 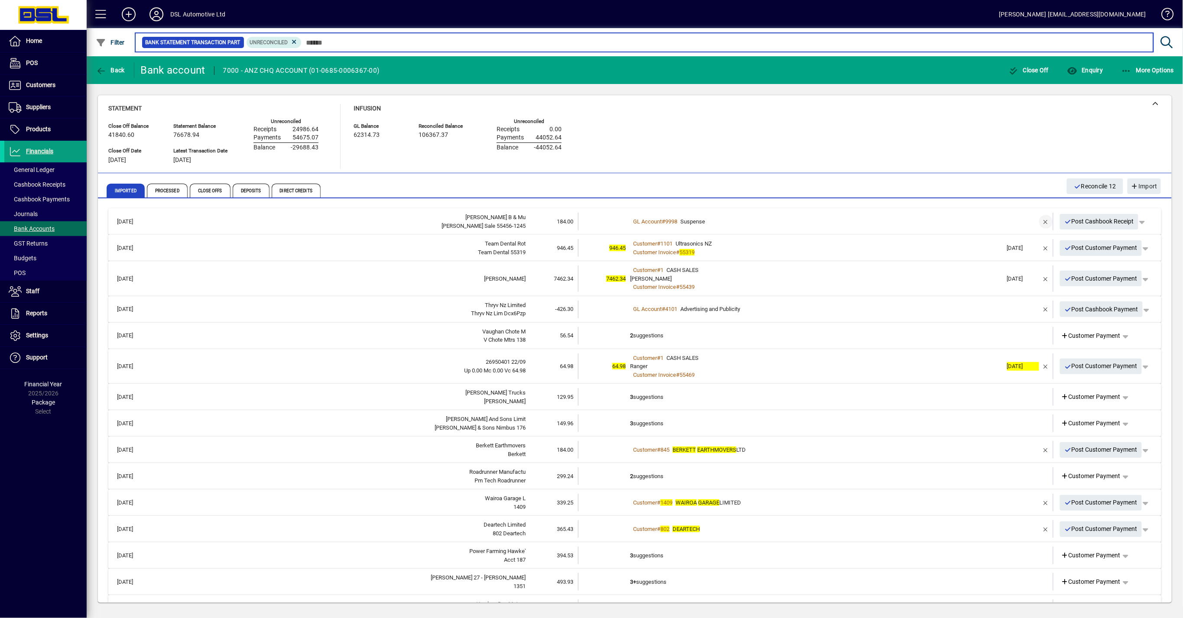 What do you see at coordinates (507, 148) in the screenshot?
I see `span: Balance` at bounding box center [507, 148].